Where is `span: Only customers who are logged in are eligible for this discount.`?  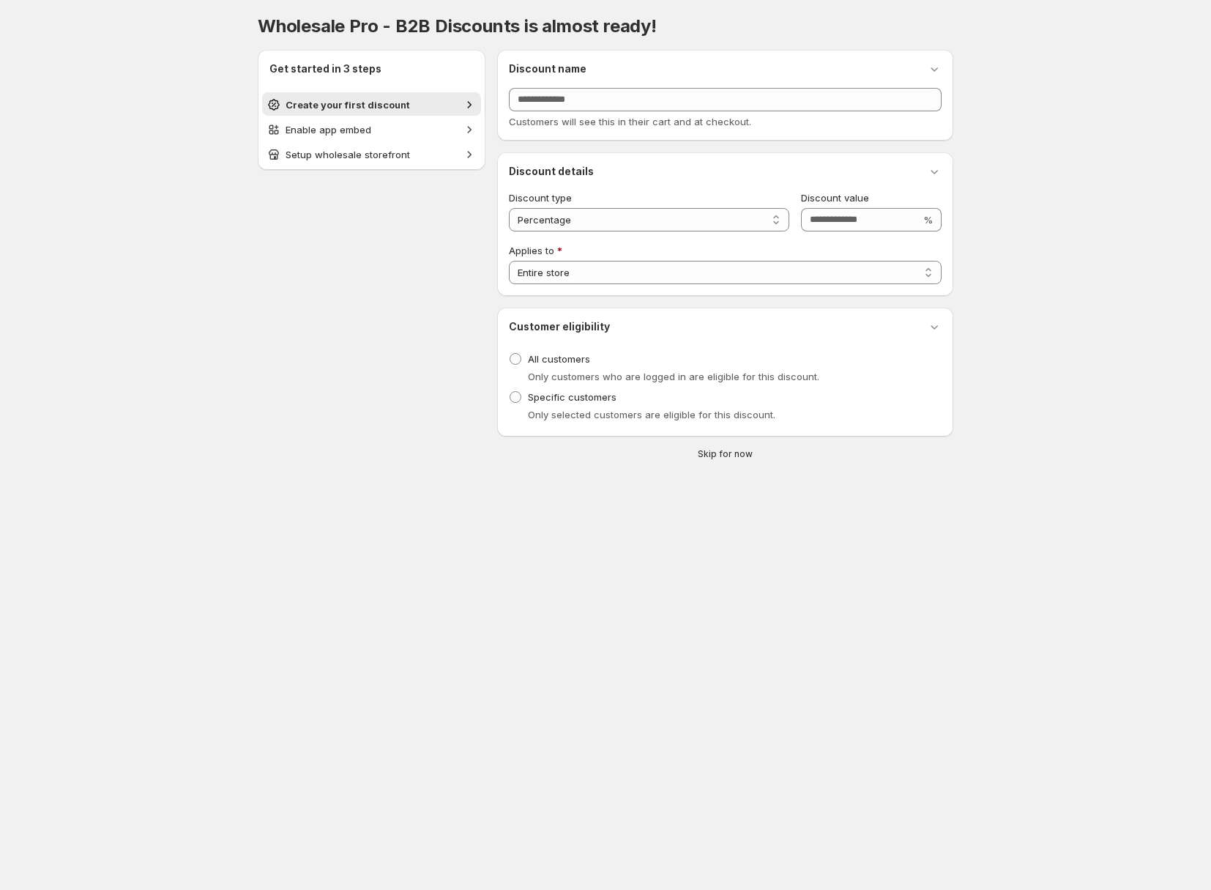
span: Only customers who are logged in are eligible for this discount. is located at coordinates (674, 376).